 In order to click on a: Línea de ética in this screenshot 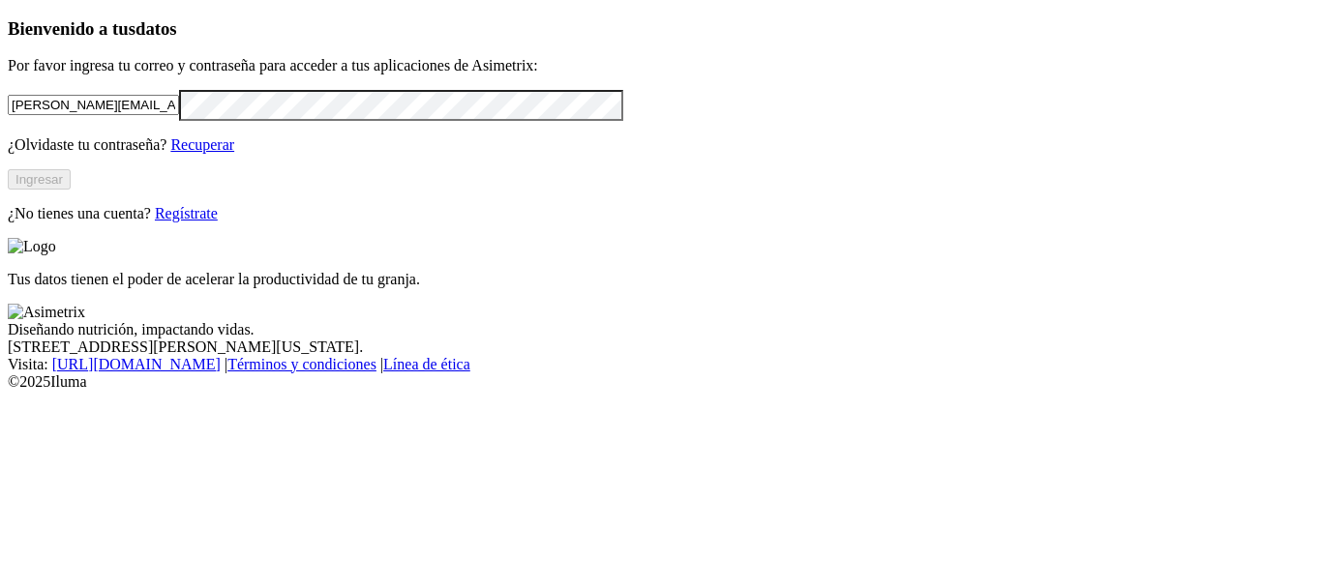, I will do `click(427, 364)`.